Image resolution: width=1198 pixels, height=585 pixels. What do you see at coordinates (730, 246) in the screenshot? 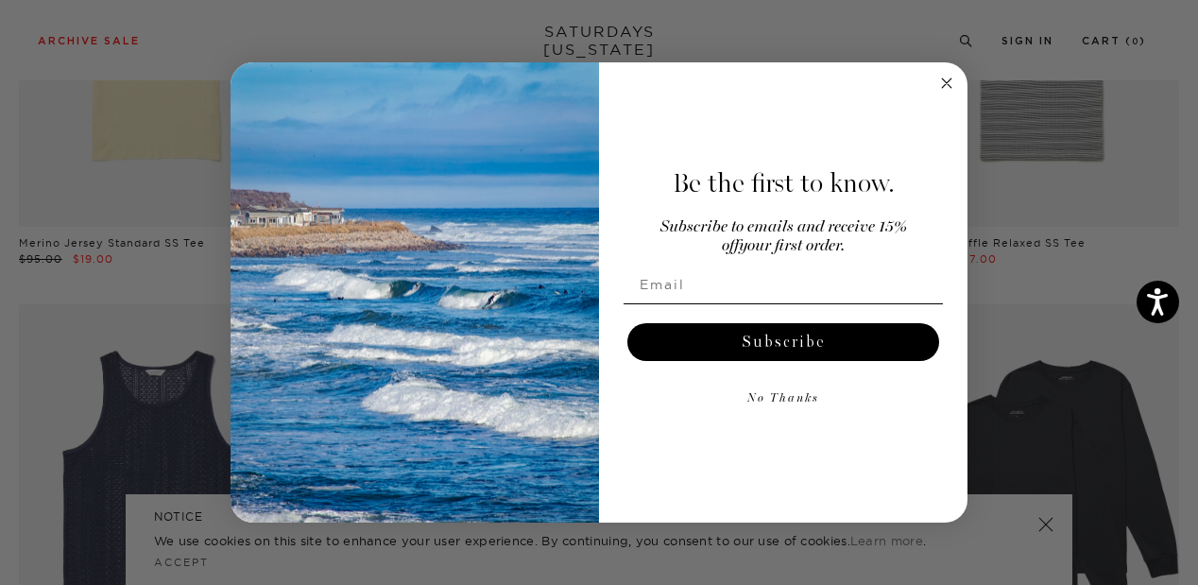
I see `span: off` at bounding box center [730, 246].